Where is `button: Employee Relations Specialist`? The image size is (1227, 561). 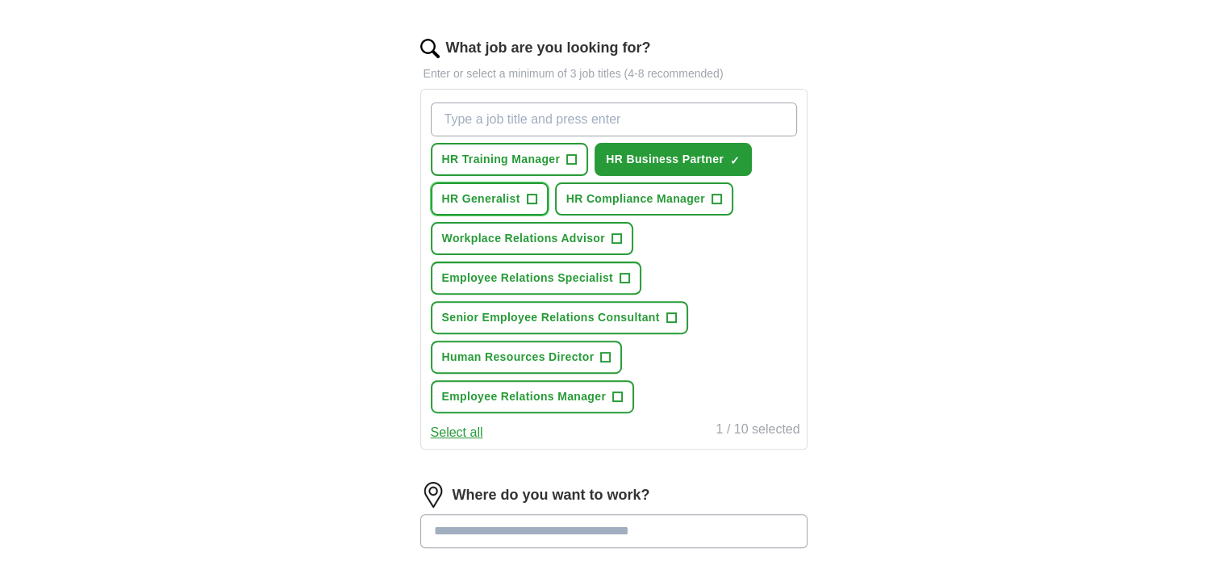 button: Employee Relations Specialist is located at coordinates (536, 277).